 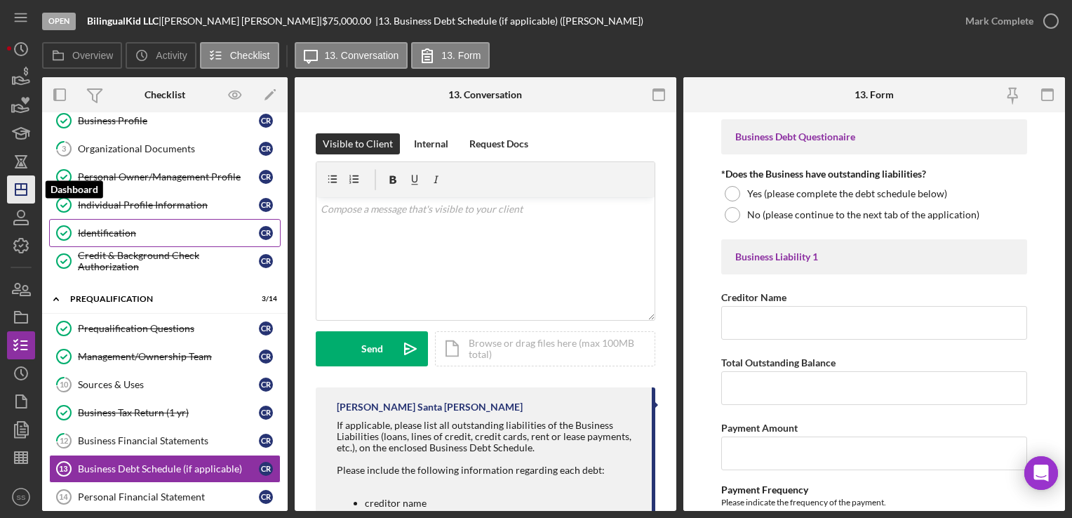 What do you see at coordinates (487, 470) in the screenshot?
I see `div: Please include the following information regarding each debt:` at bounding box center [487, 470].